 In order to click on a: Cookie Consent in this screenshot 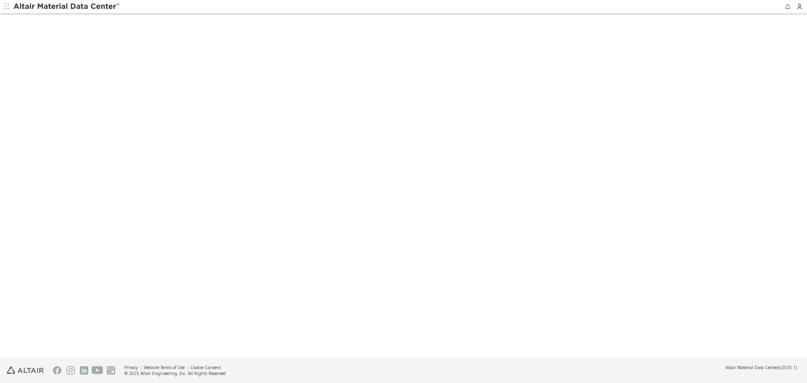, I will do `click(205, 367)`.